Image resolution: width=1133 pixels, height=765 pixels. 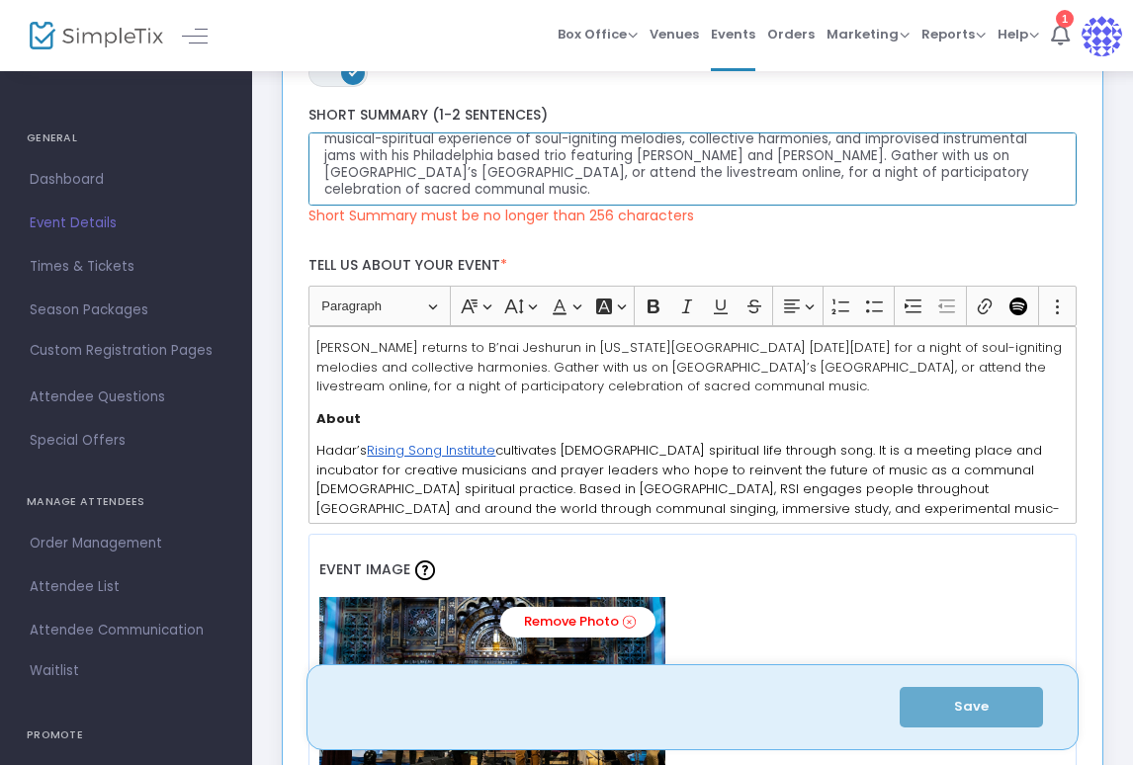 I want to click on span: Waitlist, so click(x=54, y=672).